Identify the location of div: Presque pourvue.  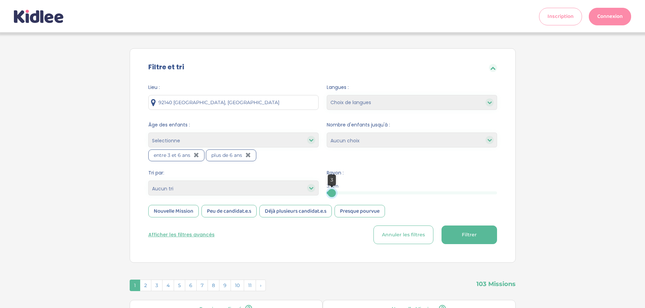
(360, 211).